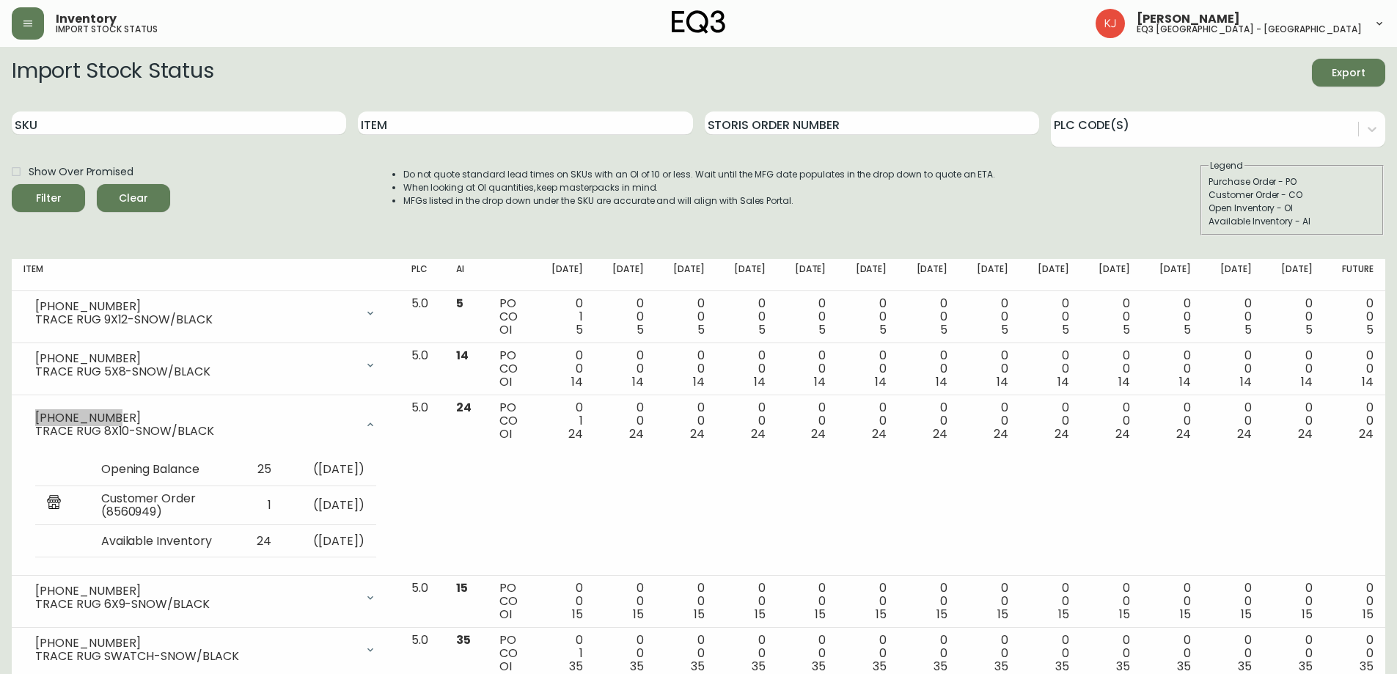  What do you see at coordinates (1348, 73) in the screenshot?
I see `span: Export` at bounding box center [1348, 73].